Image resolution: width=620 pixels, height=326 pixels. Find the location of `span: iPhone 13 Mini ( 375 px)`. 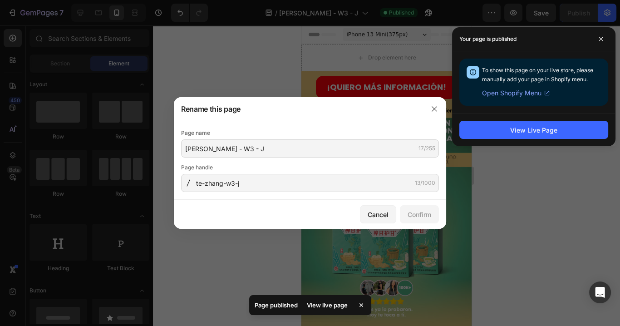

span: iPhone 13 Mini ( 375 px) is located at coordinates (76, 9).